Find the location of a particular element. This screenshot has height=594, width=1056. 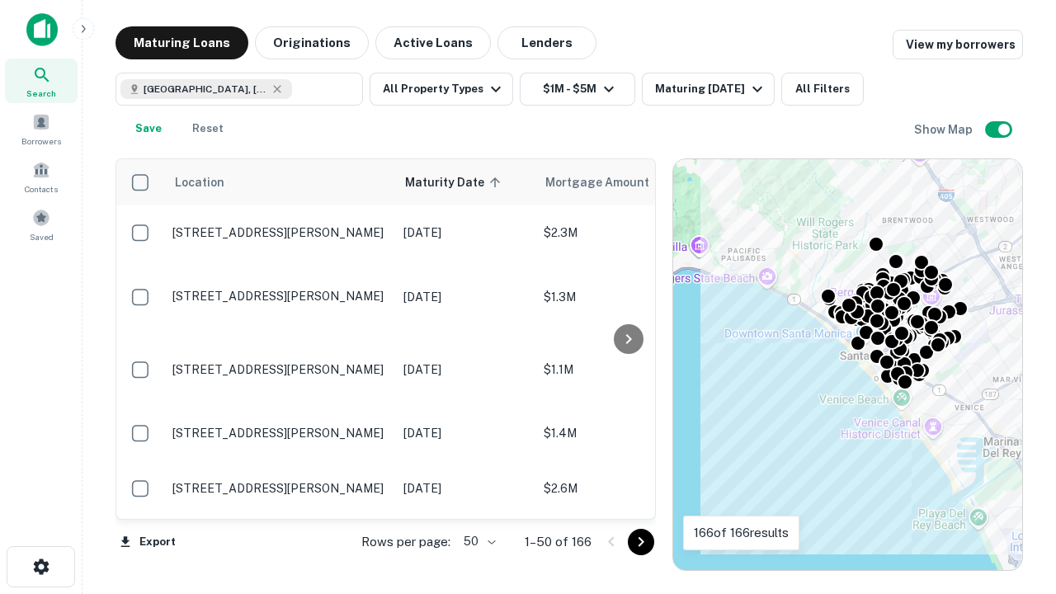

a: Search is located at coordinates (41, 81).